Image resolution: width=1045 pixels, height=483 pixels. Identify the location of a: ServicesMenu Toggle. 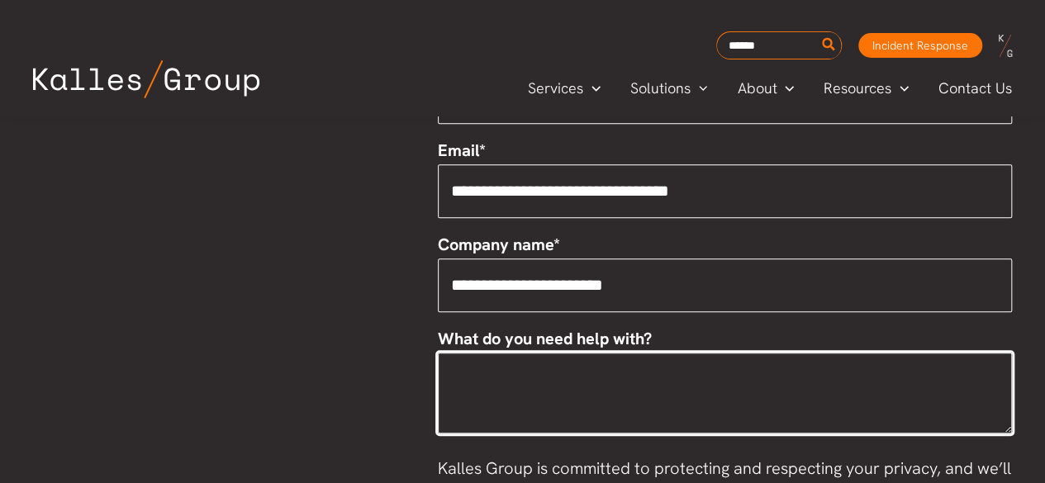
(564, 88).